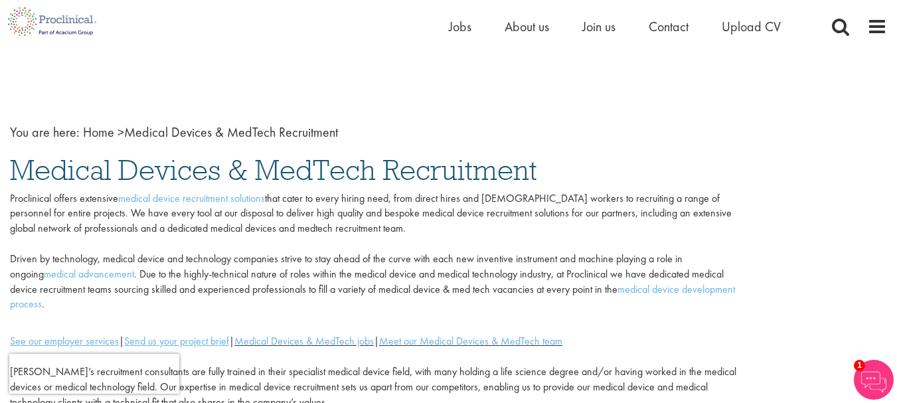 The image size is (897, 403). What do you see at coordinates (599, 27) in the screenshot?
I see `a: Join us` at bounding box center [599, 27].